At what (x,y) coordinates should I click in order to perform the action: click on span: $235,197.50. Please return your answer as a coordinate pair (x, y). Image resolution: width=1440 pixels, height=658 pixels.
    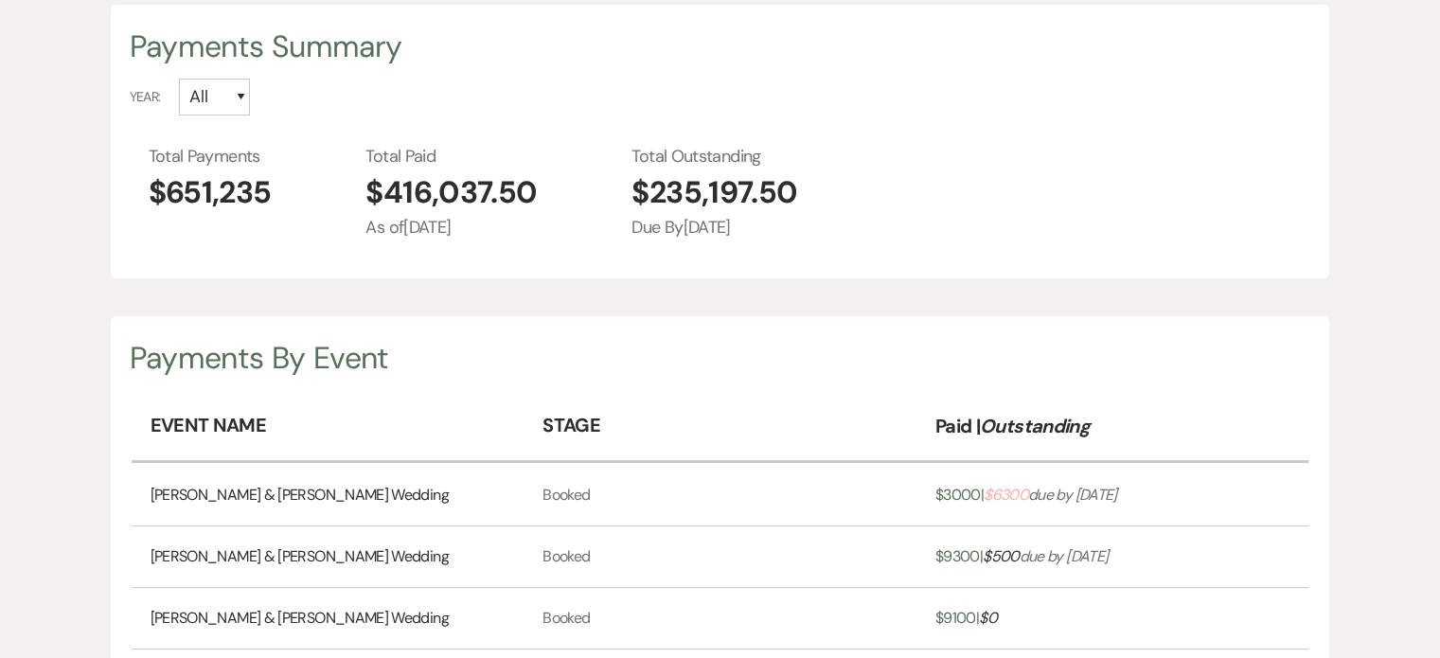
    Looking at the image, I should click on (714, 192).